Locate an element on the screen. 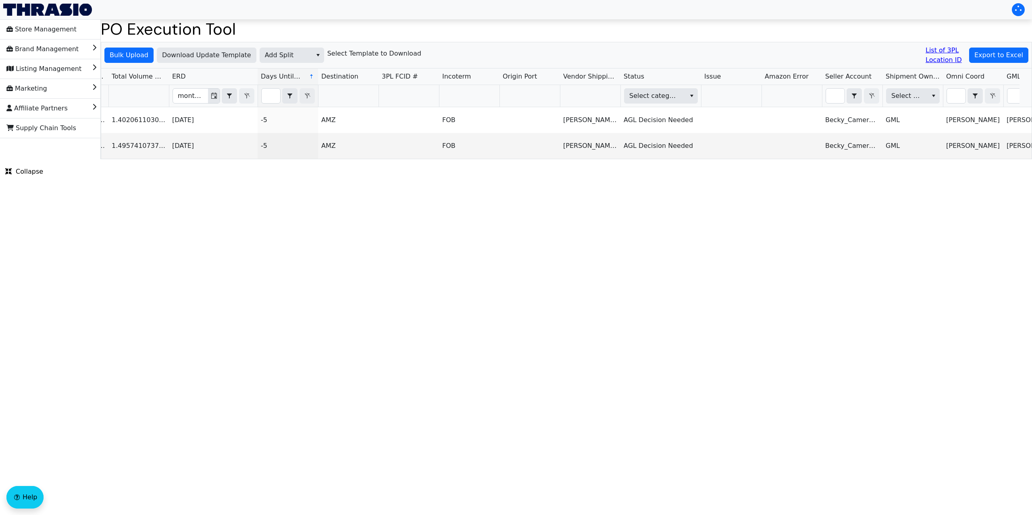 This screenshot has width=1032, height=515. span: Issue is located at coordinates (712, 77).